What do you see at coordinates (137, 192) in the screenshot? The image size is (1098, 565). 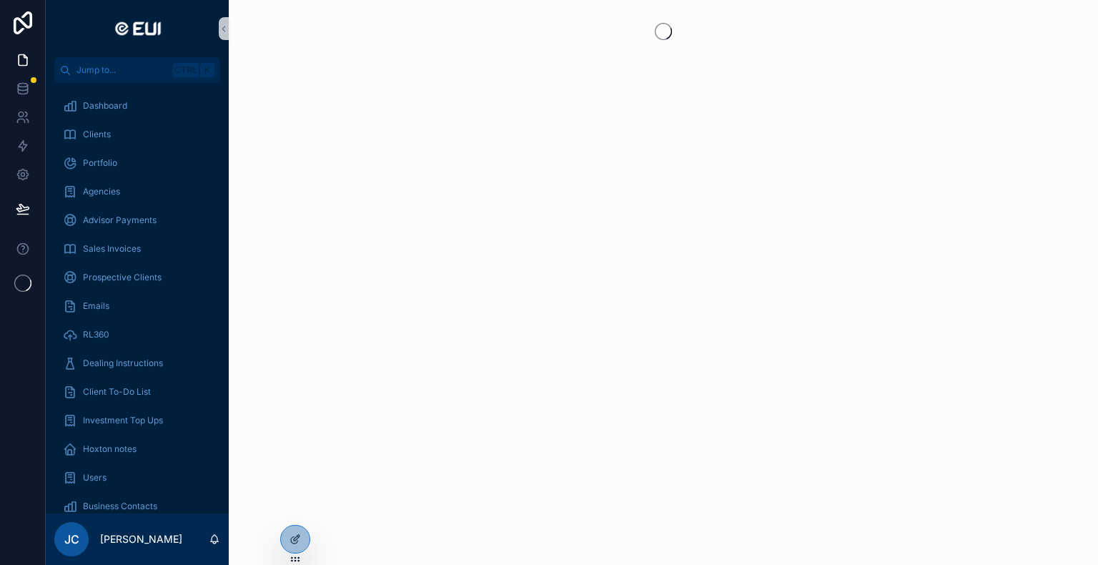 I see `a: Agencies` at bounding box center [137, 192].